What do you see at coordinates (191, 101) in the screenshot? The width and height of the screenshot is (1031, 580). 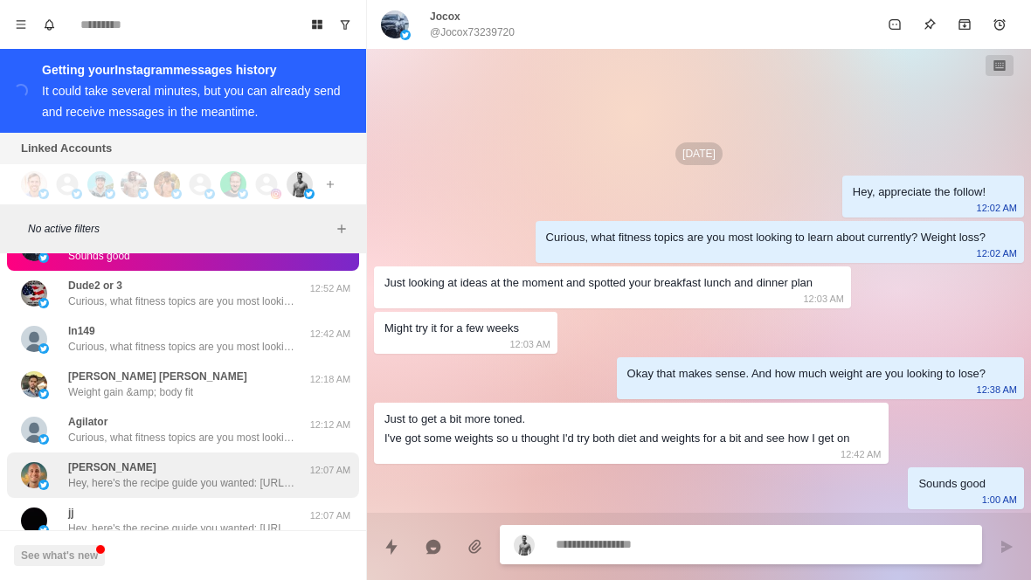 I see `div: It could take several minutes, but you can already send and receive messages in the meantime.` at bounding box center [191, 101].